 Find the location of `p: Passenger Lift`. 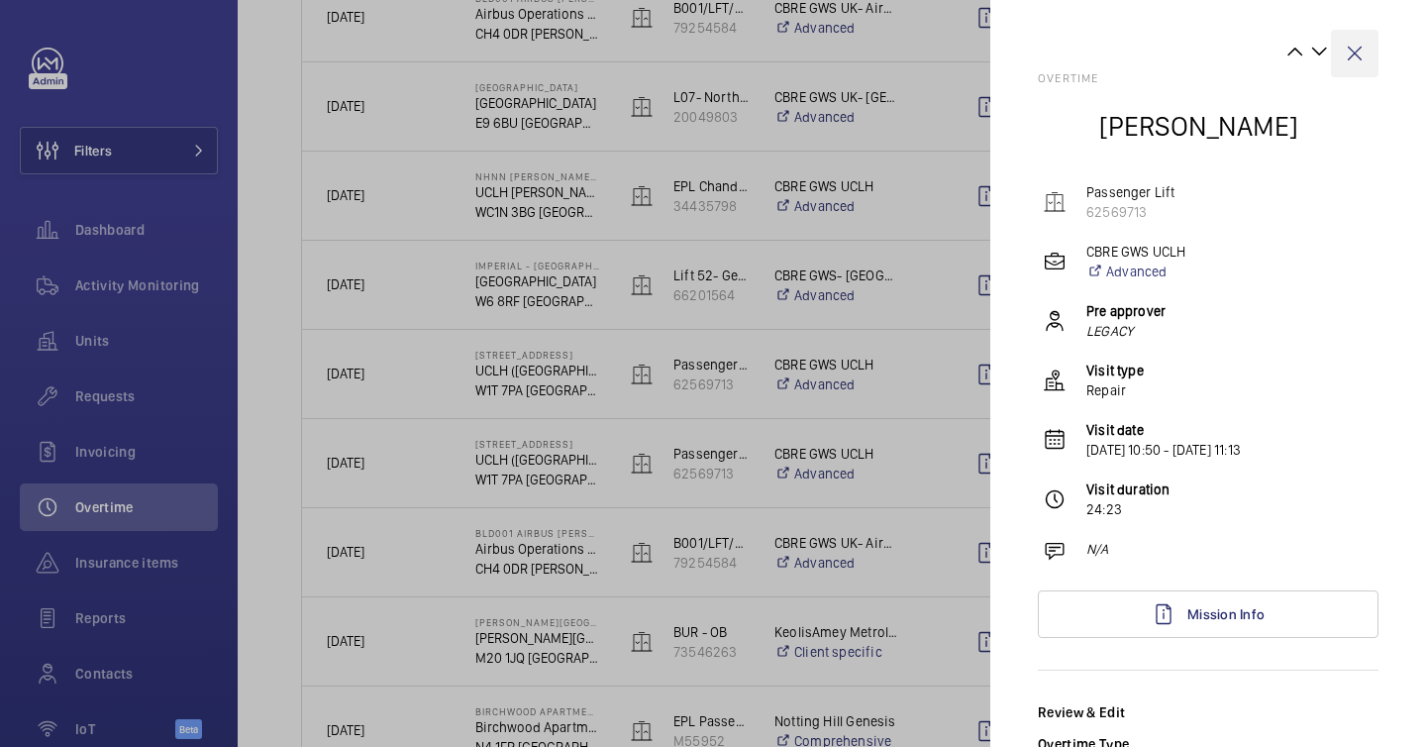

p: Passenger Lift is located at coordinates (1131, 192).